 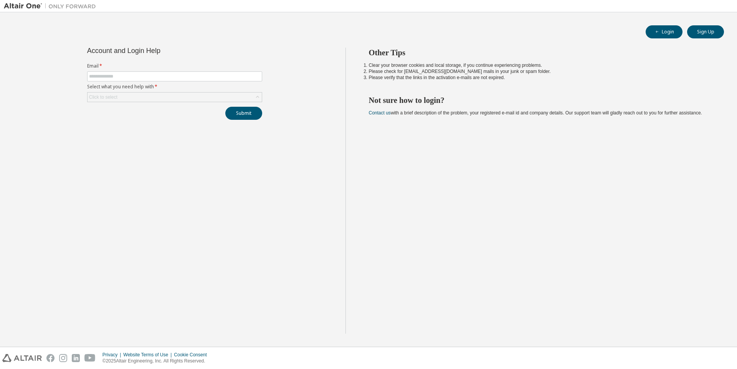 I want to click on img: facebook.svg, so click(x=50, y=358).